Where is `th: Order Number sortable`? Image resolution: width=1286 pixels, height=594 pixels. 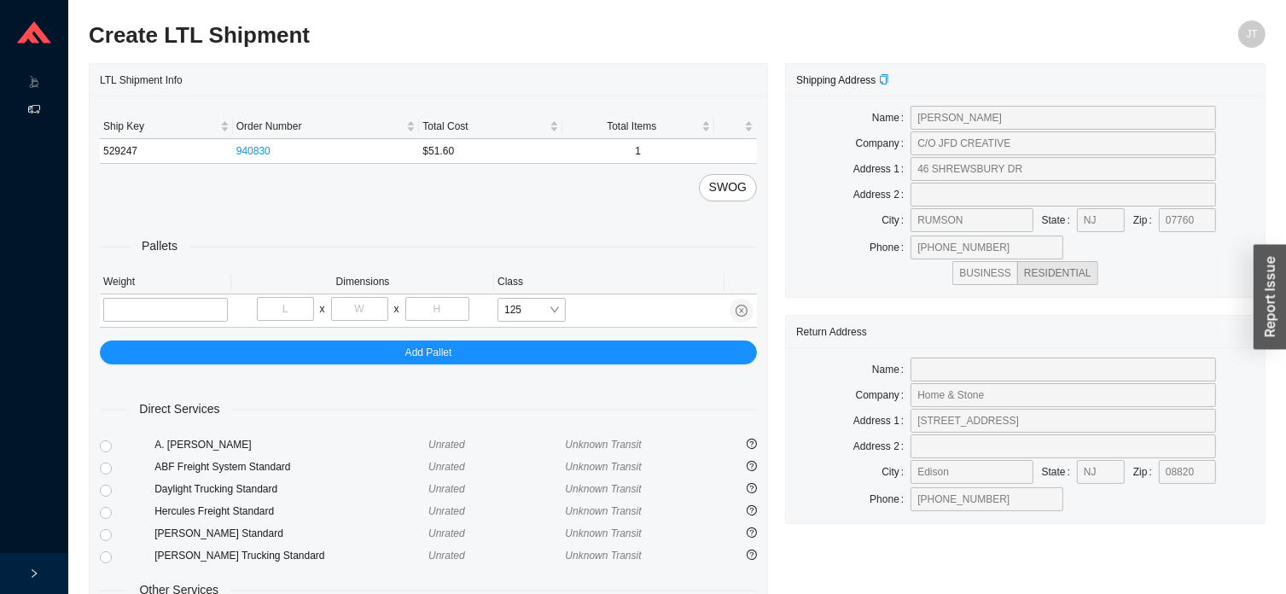
th: Order Number sortable is located at coordinates (326, 126).